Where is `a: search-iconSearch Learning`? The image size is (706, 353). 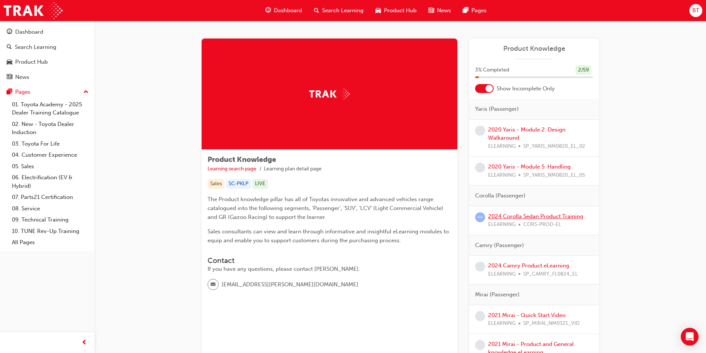 a: search-iconSearch Learning is located at coordinates (339, 10).